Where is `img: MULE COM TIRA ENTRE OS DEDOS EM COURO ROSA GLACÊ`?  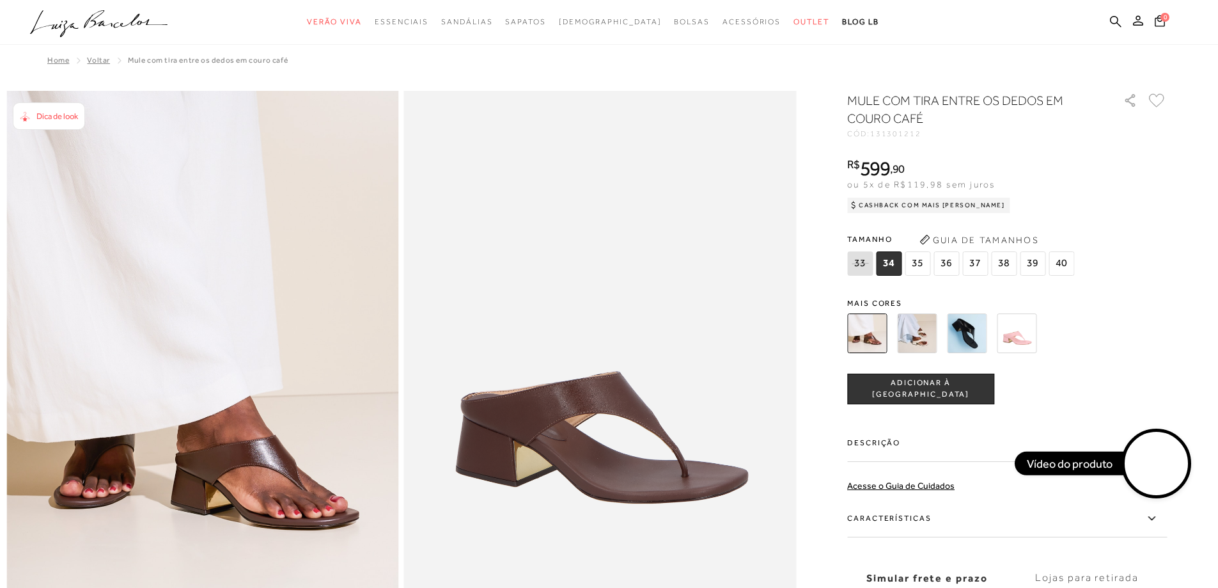 img: MULE COM TIRA ENTRE OS DEDOS EM COURO ROSA GLACÊ is located at coordinates (1016, 333).